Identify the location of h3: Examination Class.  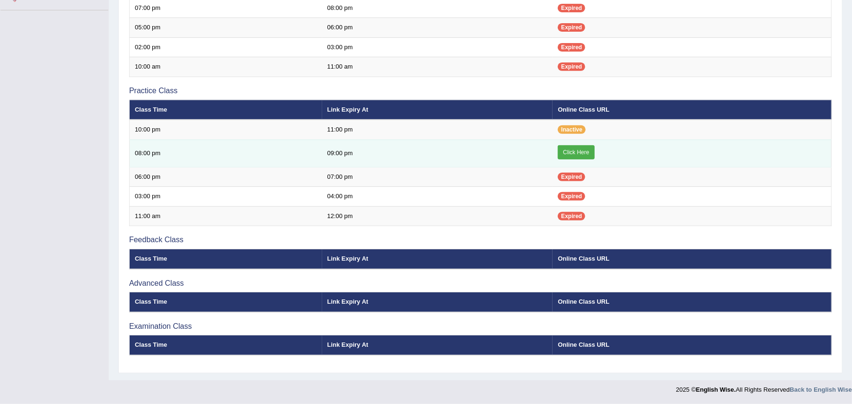
(480, 326).